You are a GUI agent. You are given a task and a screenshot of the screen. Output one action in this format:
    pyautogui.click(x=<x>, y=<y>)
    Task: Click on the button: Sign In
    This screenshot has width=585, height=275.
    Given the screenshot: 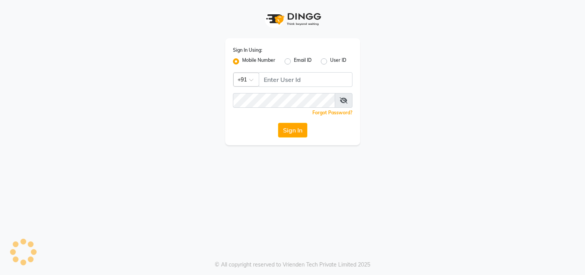 What is the action you would take?
    pyautogui.click(x=293, y=130)
    